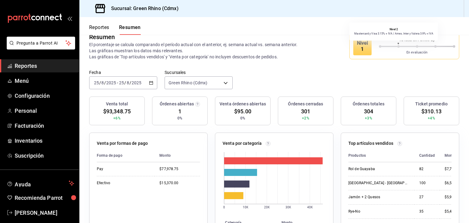  What do you see at coordinates (431, 104) in the screenshot?
I see `h3: Ticket promedio` at bounding box center [431, 104].